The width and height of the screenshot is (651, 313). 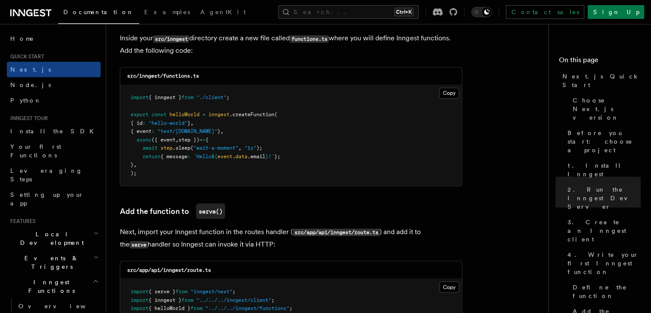 What do you see at coordinates (54, 100) in the screenshot?
I see `a: Python` at bounding box center [54, 100].